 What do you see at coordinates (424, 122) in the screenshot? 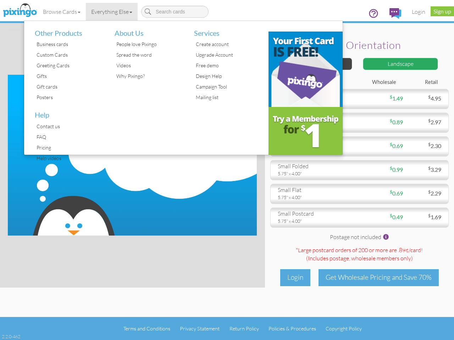
I see `div: 2.97` at bounding box center [424, 122].